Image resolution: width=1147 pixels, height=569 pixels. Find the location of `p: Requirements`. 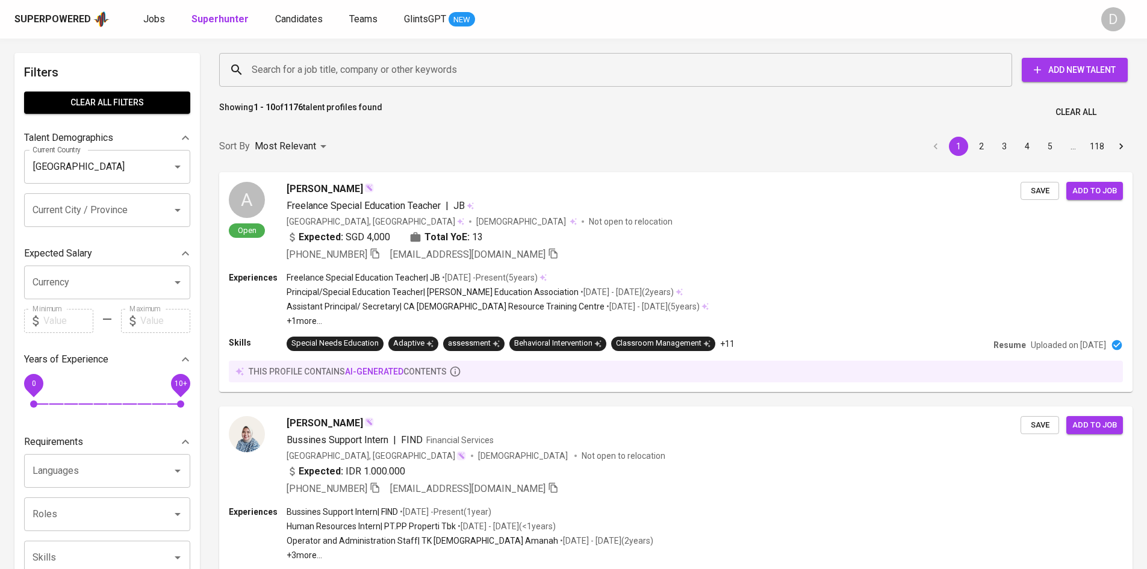

p: Requirements is located at coordinates (54, 442).